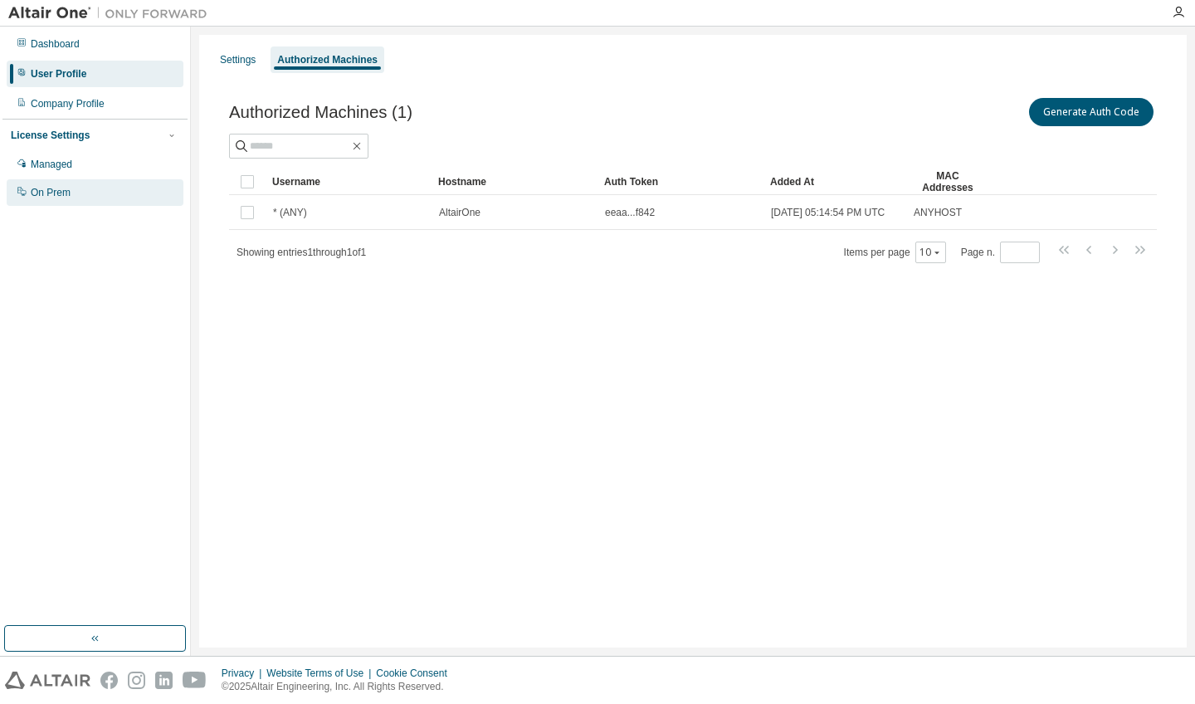 Image resolution: width=1195 pixels, height=704 pixels. I want to click on img: instagram.svg, so click(136, 679).